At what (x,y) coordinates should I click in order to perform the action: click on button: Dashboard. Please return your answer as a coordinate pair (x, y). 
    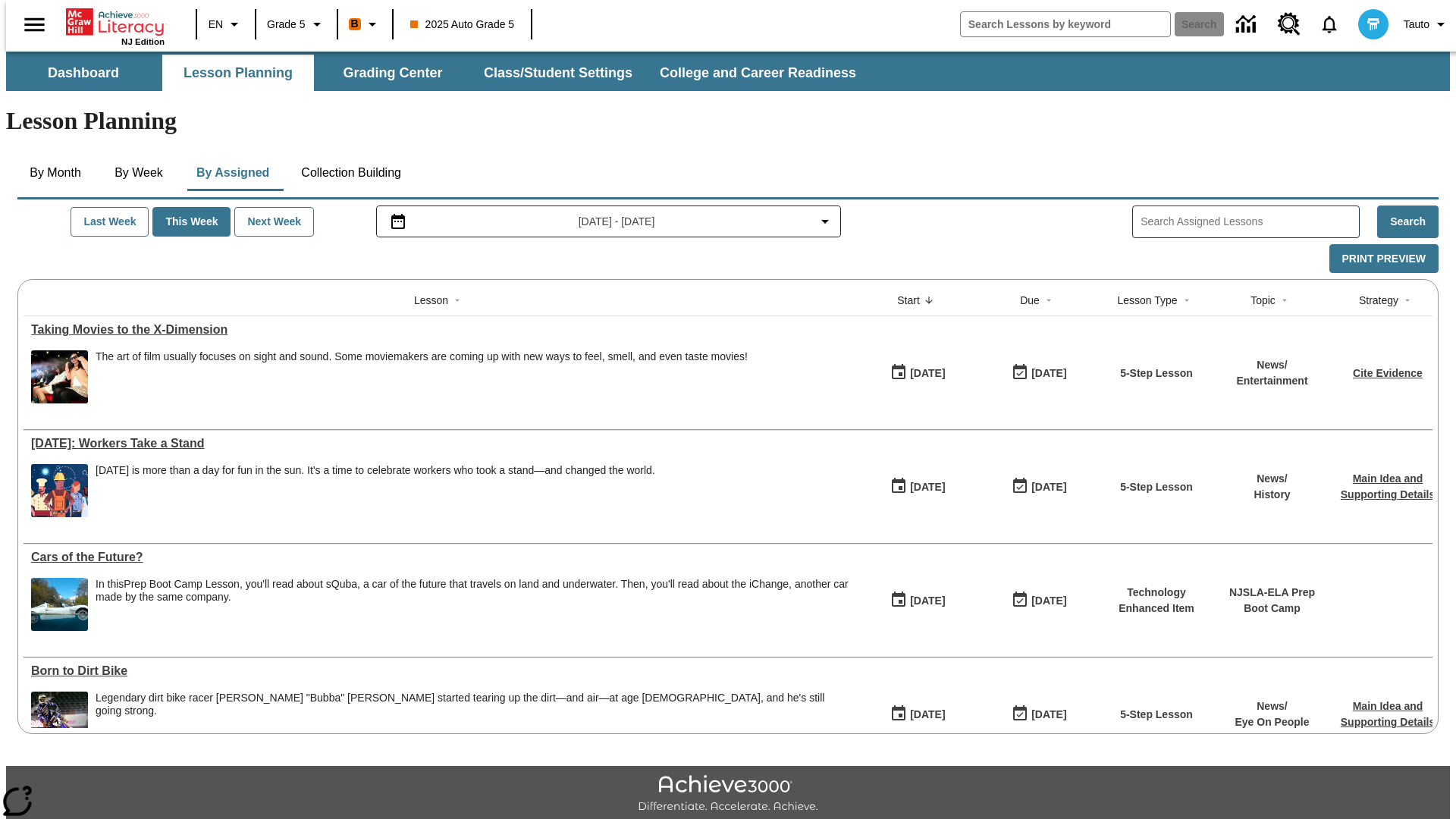
    Looking at the image, I should click on (83, 73).